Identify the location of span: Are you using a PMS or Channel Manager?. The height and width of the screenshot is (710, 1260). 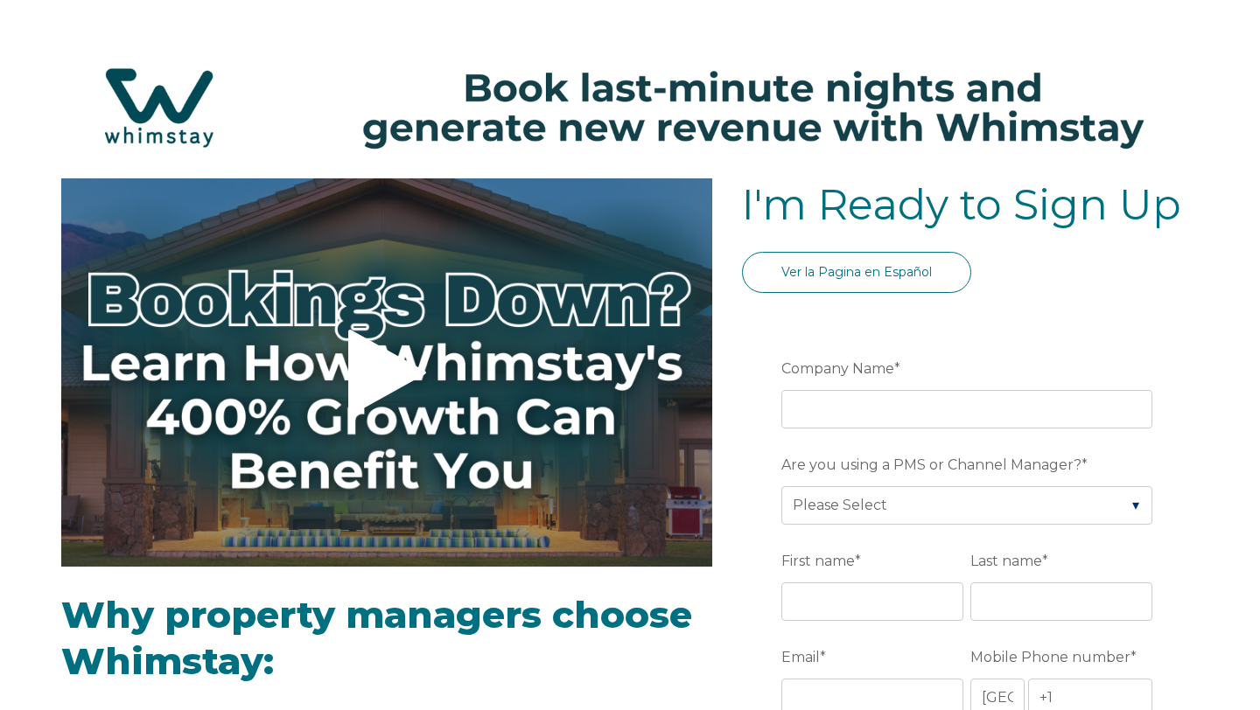
(931, 464).